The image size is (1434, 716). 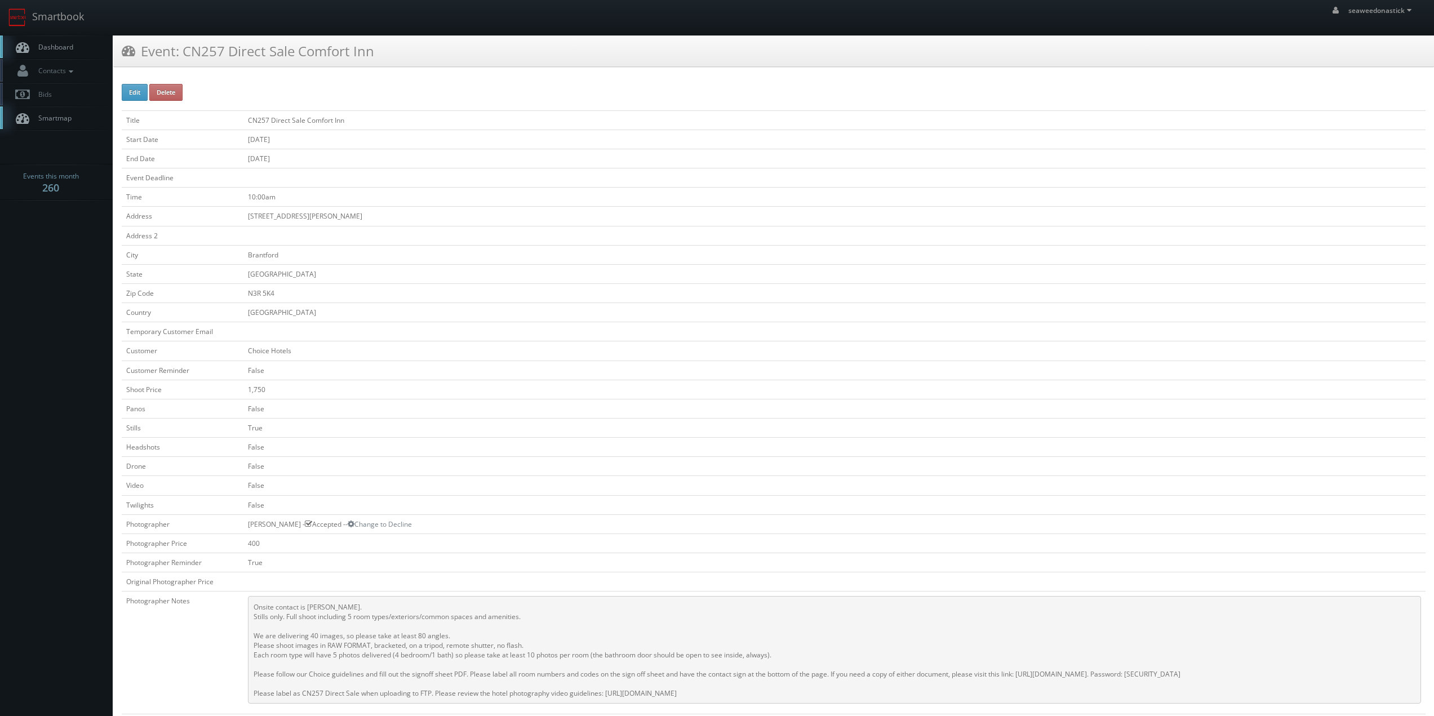 I want to click on button: Delete, so click(x=166, y=92).